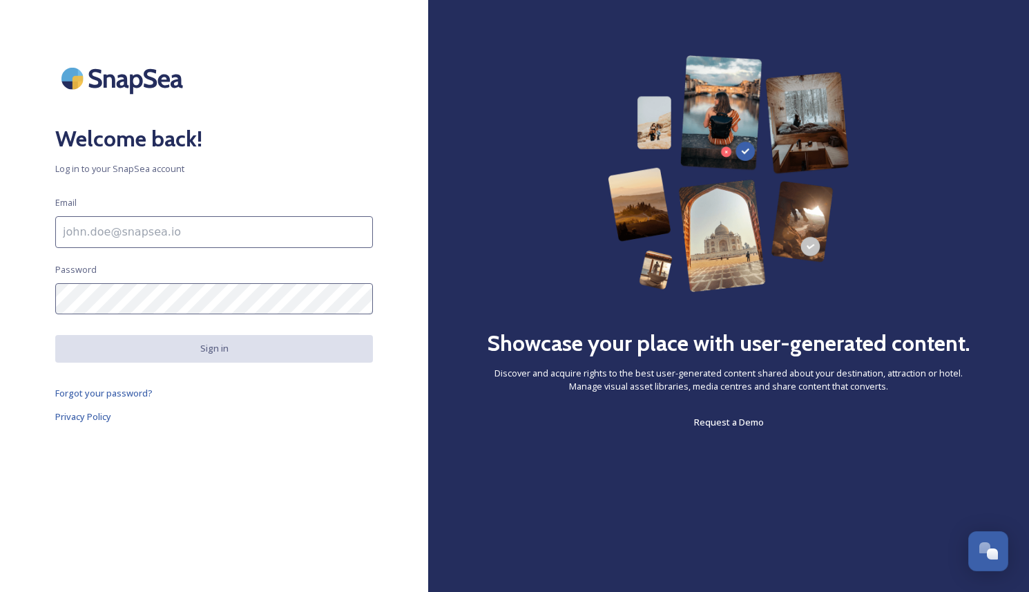 The height and width of the screenshot is (592, 1029). I want to click on h2: Showcase your place with user-generated content., so click(729, 343).